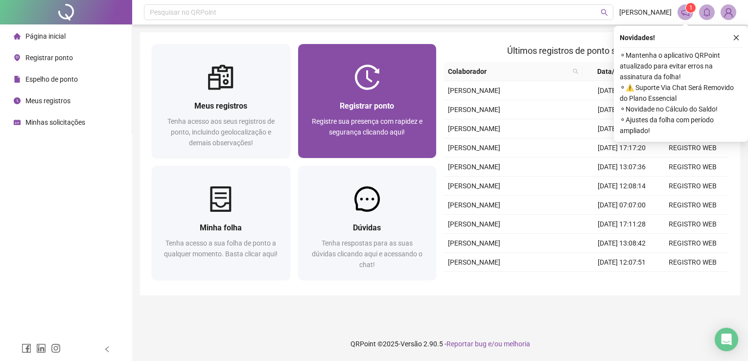  I want to click on span: Novidades !, so click(637, 38).